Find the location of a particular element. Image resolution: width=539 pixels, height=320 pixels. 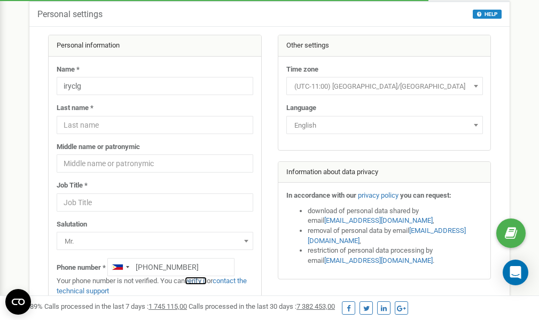

button: HELP is located at coordinates (487, 14).